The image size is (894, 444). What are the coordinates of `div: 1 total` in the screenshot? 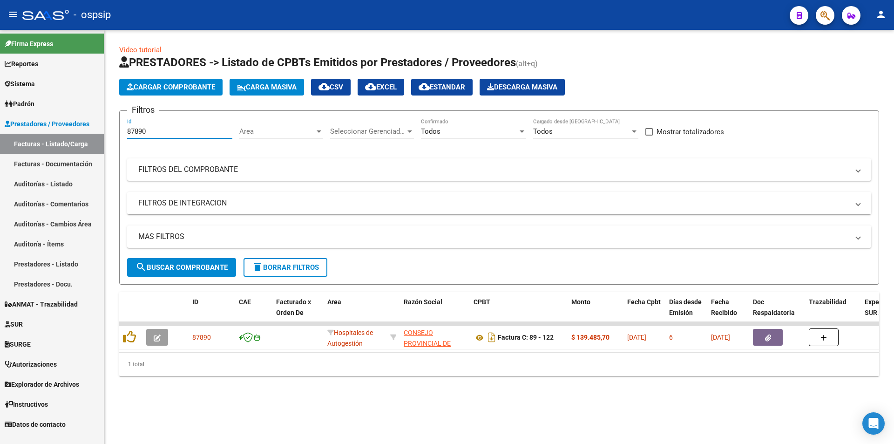 It's located at (499, 364).